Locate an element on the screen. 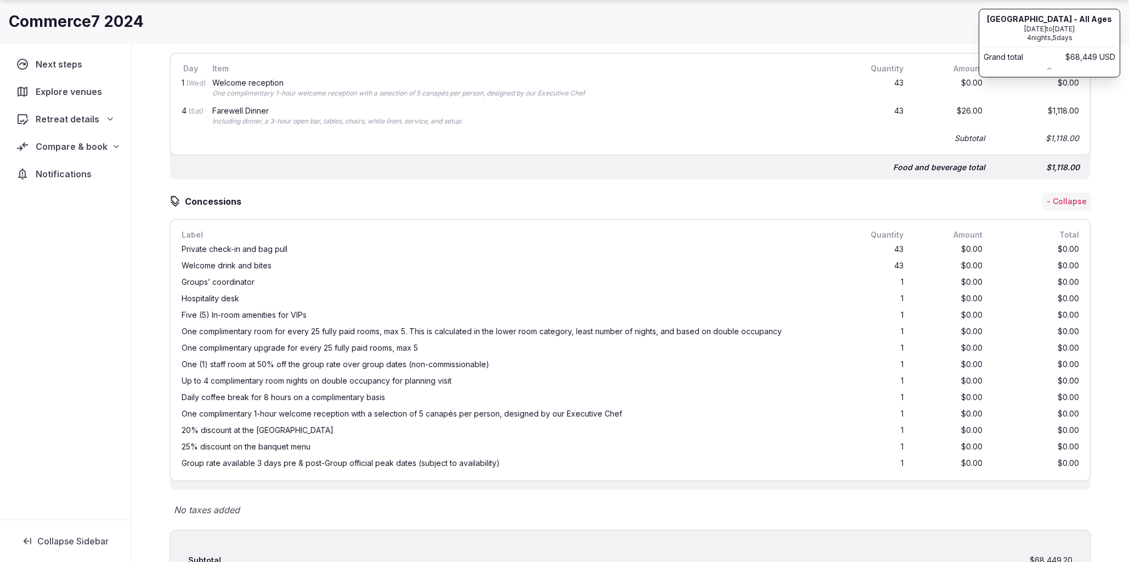 The image size is (1129, 562). div: Group rate available 3 days pre & post-Group official peak dates (subject to availability) is located at coordinates (512, 463).